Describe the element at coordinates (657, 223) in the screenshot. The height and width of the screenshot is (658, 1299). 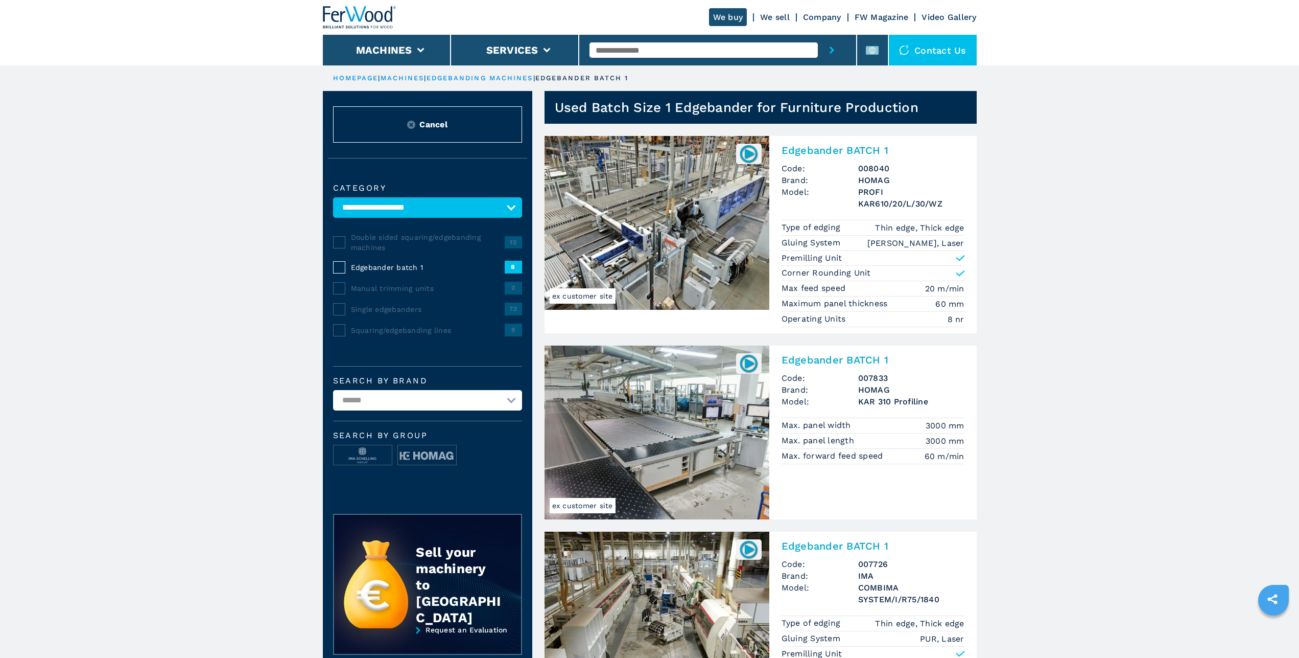
I see `img: Edgebander BATCH 1 HOMAG PROFI KAR610/20/L/30/WZ` at that location.